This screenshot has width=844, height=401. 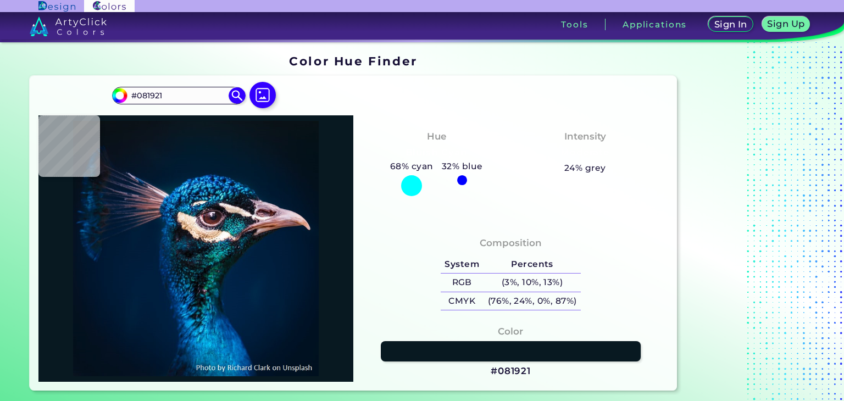 I want to click on h5: (76%, 24%, 0%, 87%), so click(x=532, y=301).